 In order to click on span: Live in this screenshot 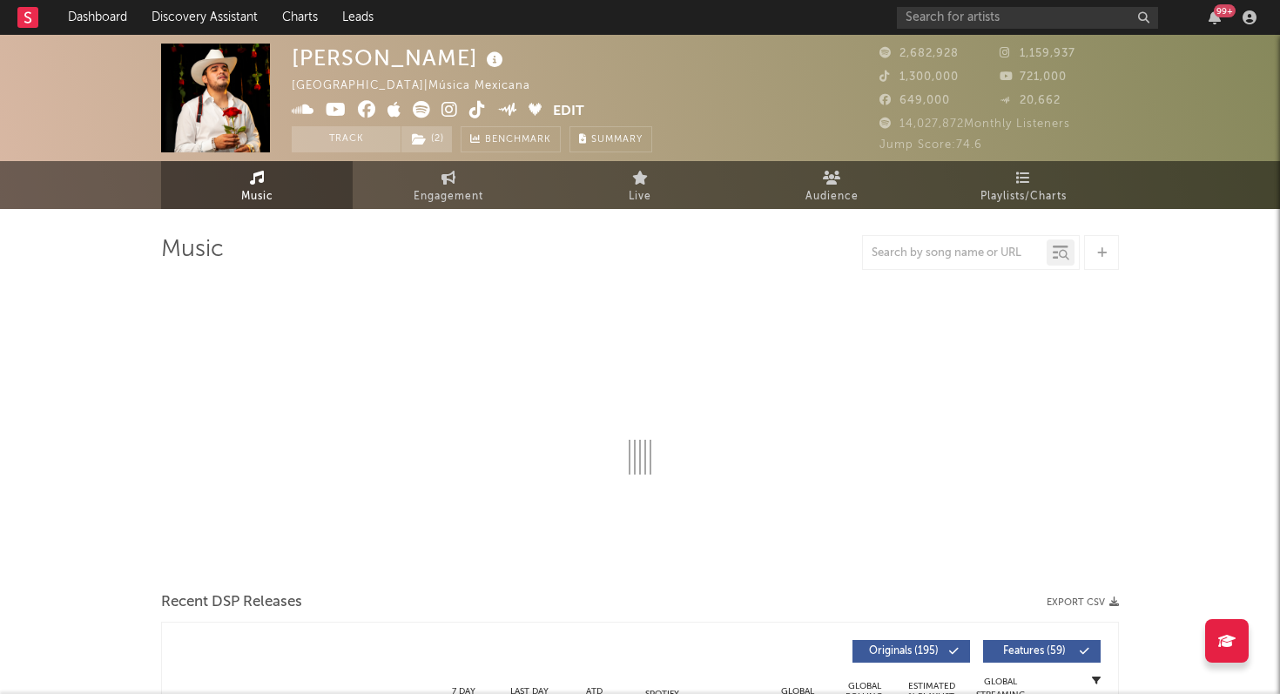, I will do `click(640, 197)`.